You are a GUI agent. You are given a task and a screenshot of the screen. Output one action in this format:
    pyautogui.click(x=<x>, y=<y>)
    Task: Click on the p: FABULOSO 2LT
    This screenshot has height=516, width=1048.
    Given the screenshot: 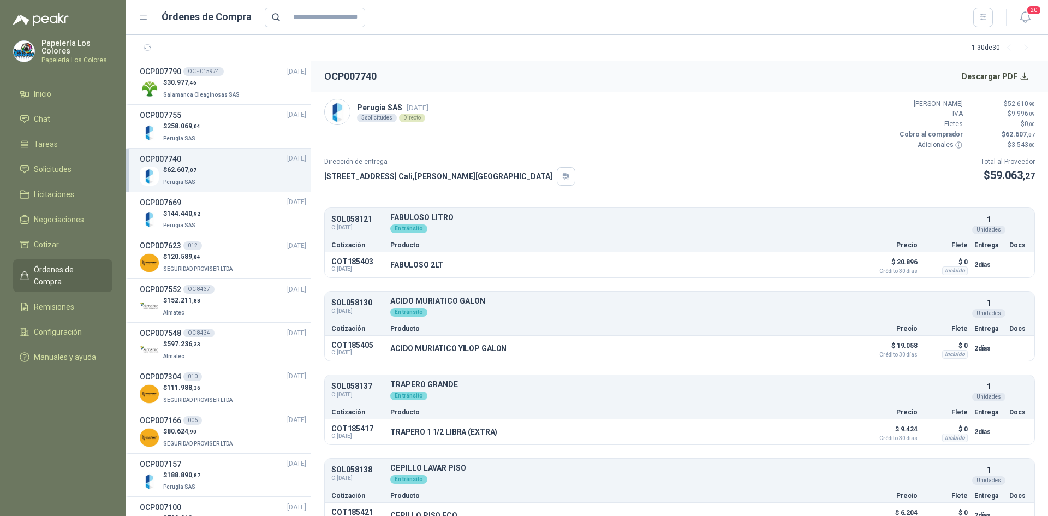 What is the action you would take?
    pyautogui.click(x=416, y=265)
    